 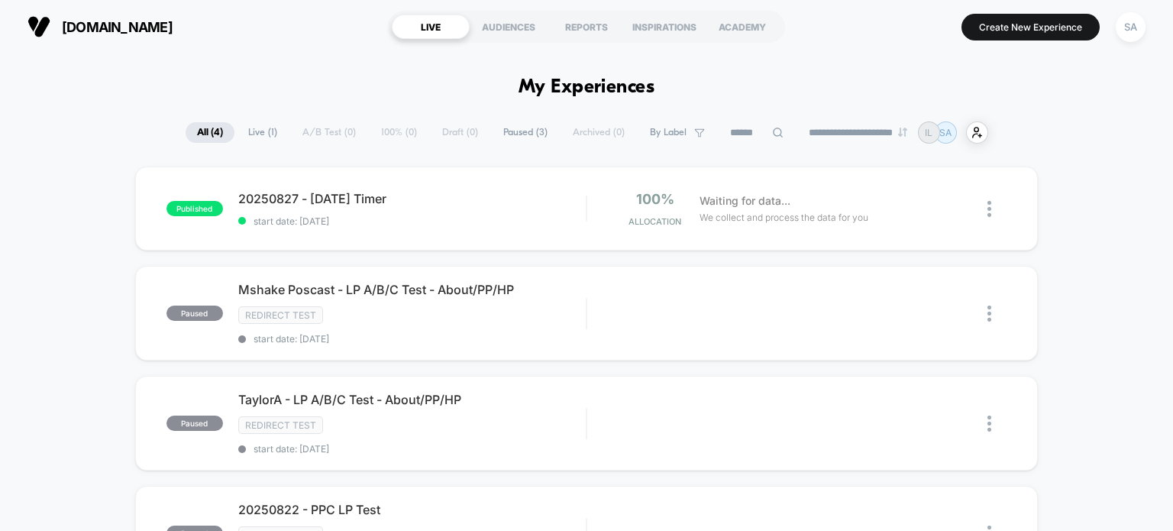 I want to click on p: SA, so click(x=945, y=132).